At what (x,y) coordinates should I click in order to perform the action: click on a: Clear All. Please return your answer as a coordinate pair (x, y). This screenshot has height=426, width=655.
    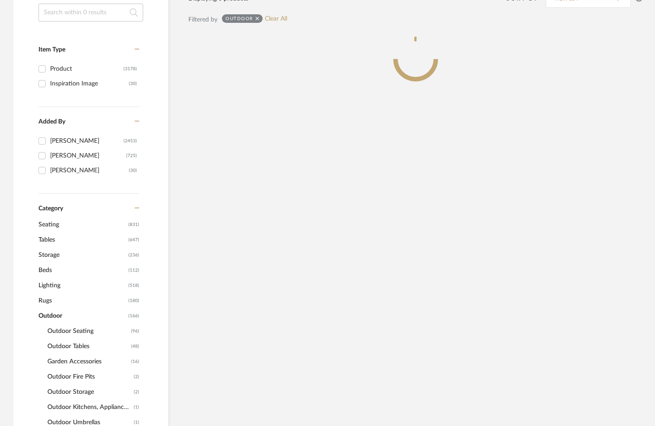
    Looking at the image, I should click on (276, 19).